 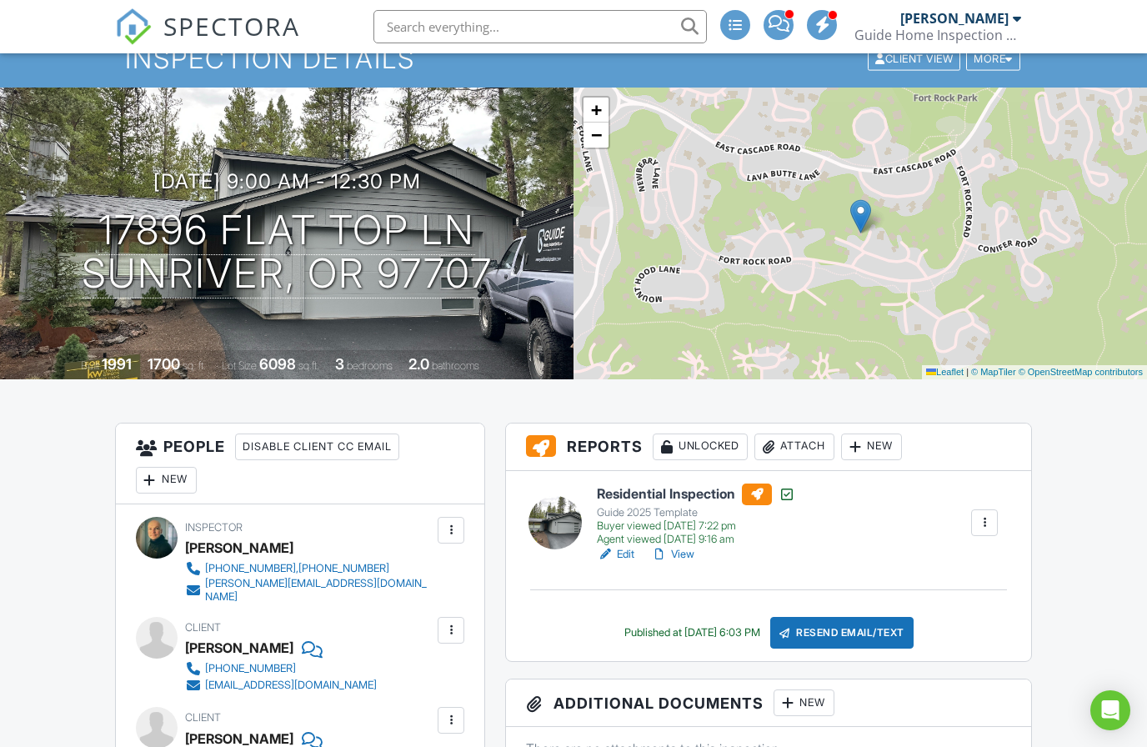 What do you see at coordinates (317, 447) in the screenshot?
I see `div: Disable Client CC Email` at bounding box center [317, 447].